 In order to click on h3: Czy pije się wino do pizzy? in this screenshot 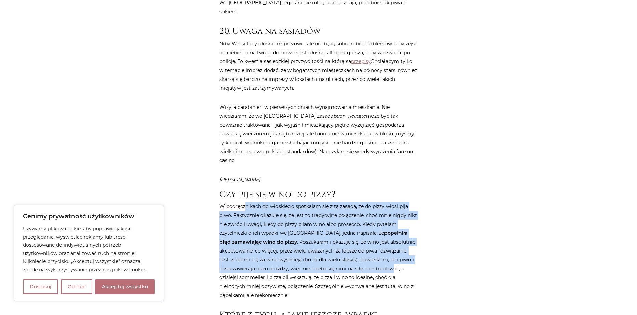, I will do `click(318, 194)`.